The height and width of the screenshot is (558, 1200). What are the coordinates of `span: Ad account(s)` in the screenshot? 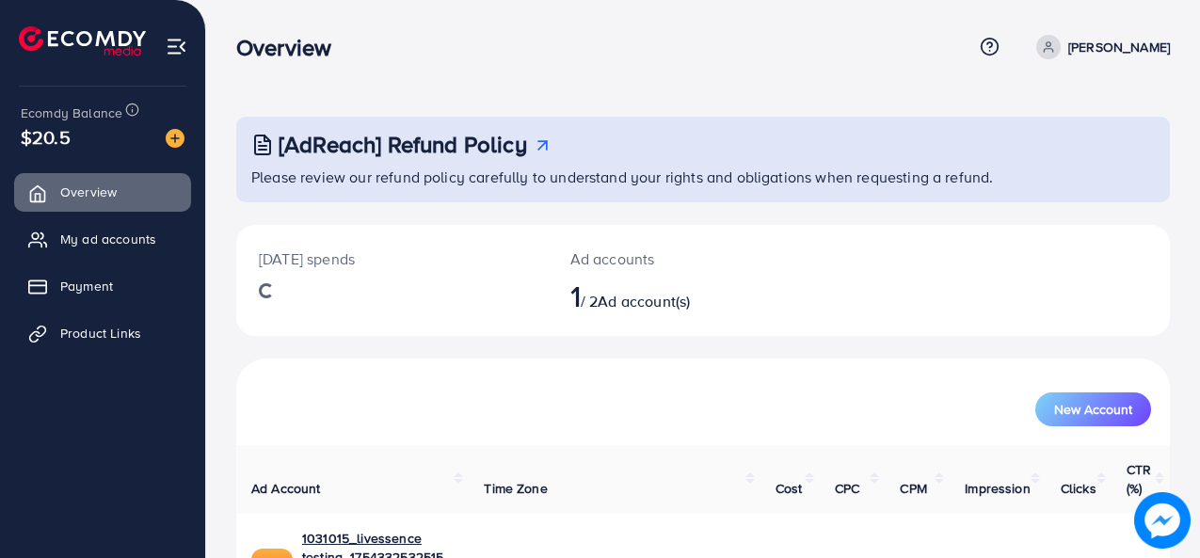 It's located at (644, 301).